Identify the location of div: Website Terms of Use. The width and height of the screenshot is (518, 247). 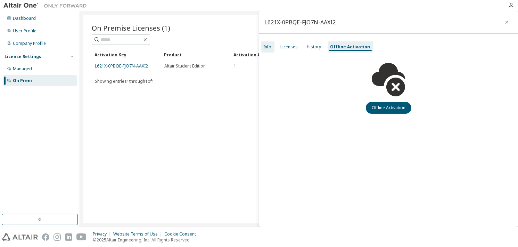
(139, 234).